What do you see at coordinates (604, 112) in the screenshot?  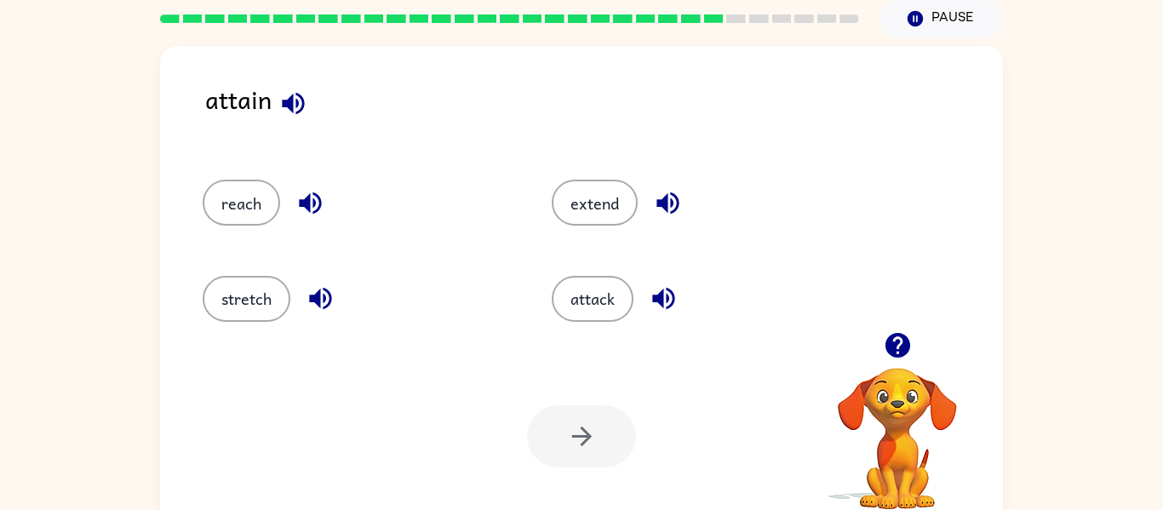 I see `div: attain` at bounding box center [604, 112].